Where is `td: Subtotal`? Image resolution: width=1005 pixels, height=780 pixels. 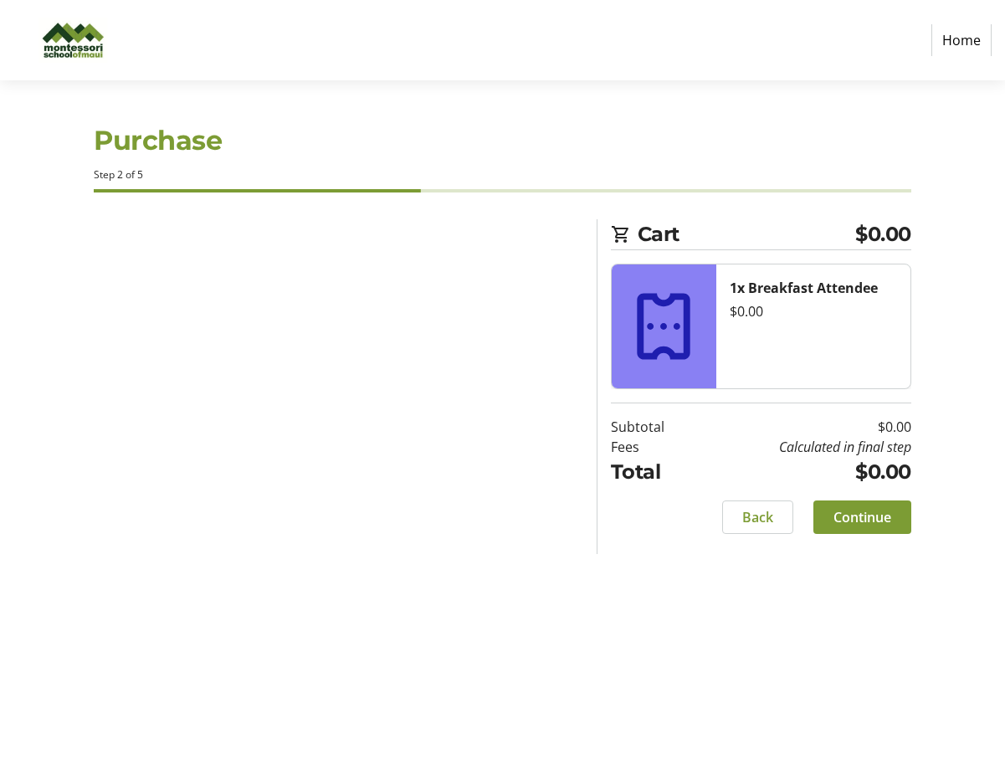 td: Subtotal is located at coordinates (654, 427).